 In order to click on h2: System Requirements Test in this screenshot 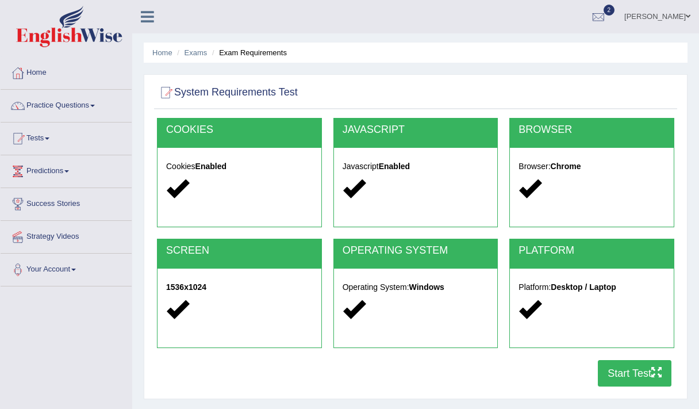, I will do `click(227, 93)`.